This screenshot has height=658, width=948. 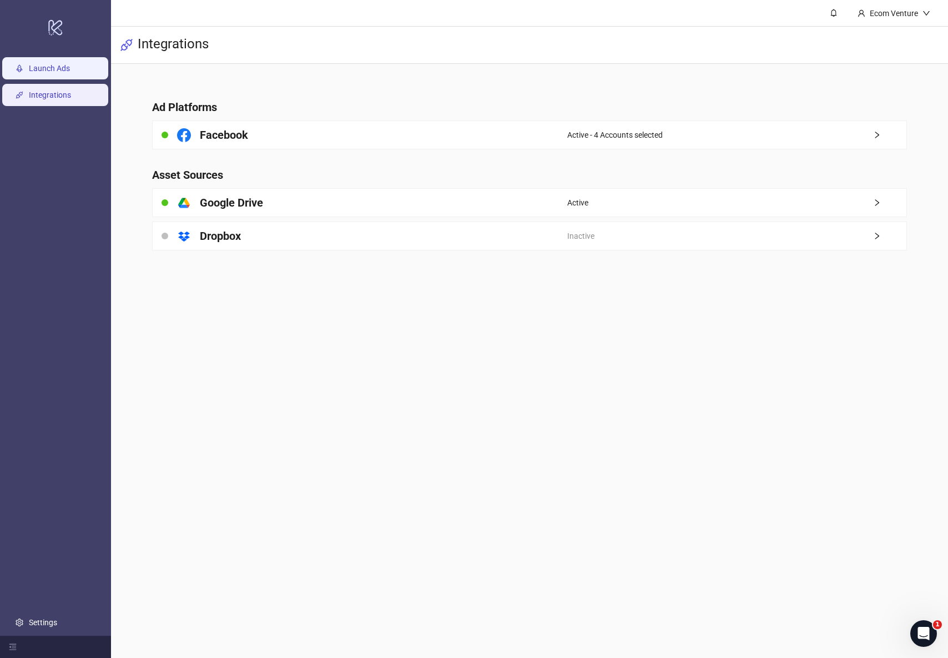 What do you see at coordinates (530, 107) in the screenshot?
I see `h4: Ad Platforms` at bounding box center [530, 107].